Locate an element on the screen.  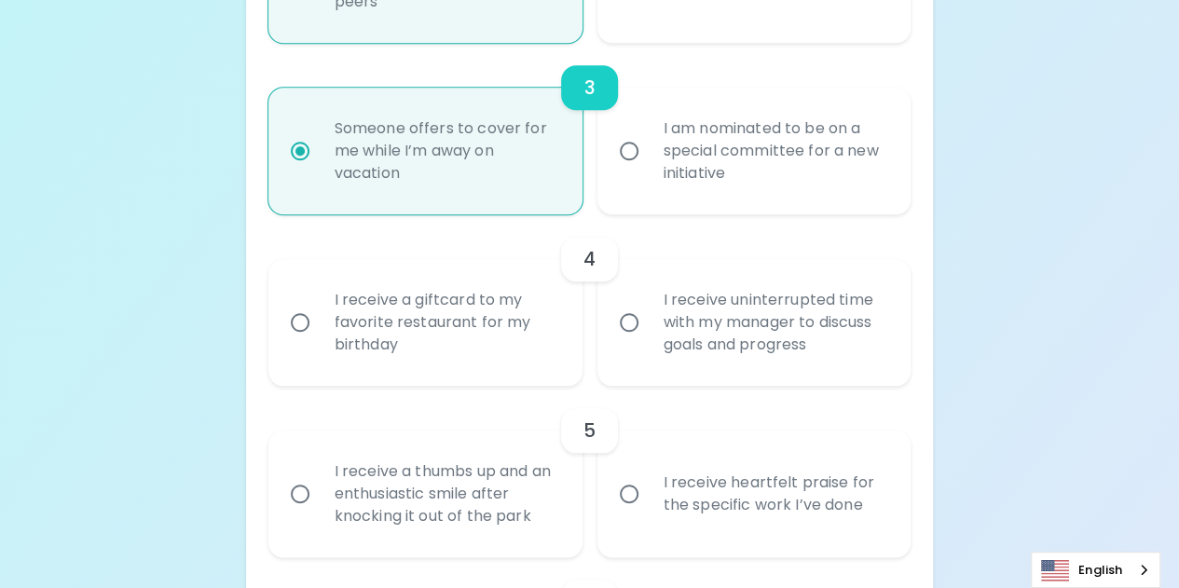
h6: 4 is located at coordinates (589, 259).